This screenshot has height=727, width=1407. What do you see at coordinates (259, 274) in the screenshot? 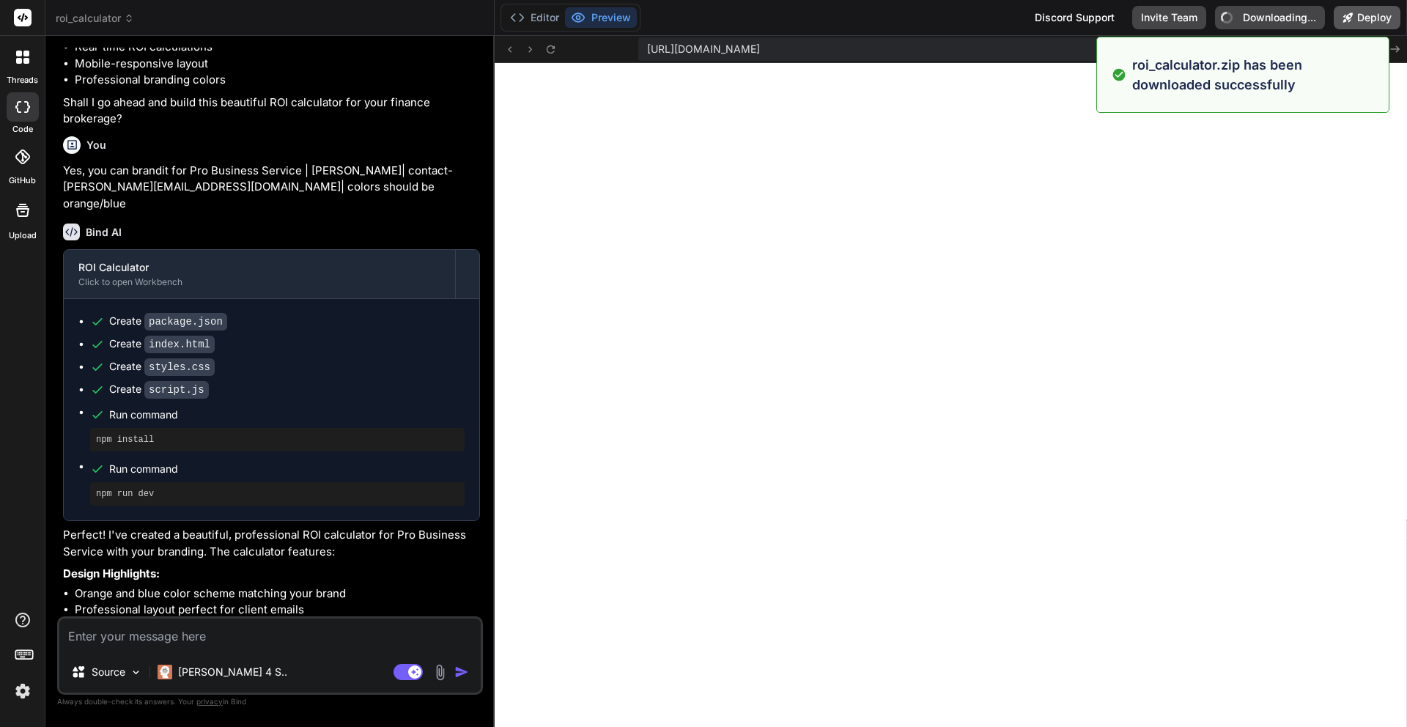
I see `button: ROI CalculatorClick to open Workbench` at bounding box center [259, 274].